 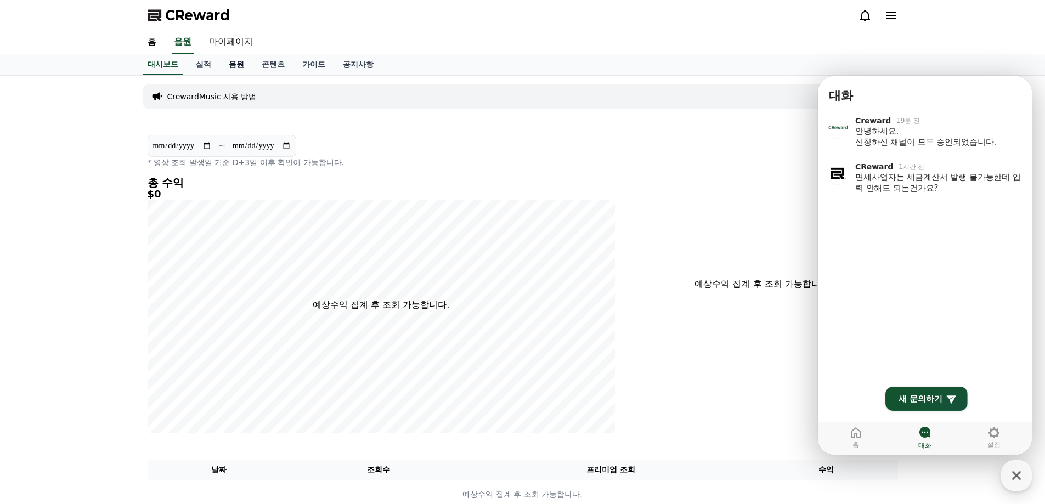 I want to click on a: 새 문의하기, so click(x=109, y=323).